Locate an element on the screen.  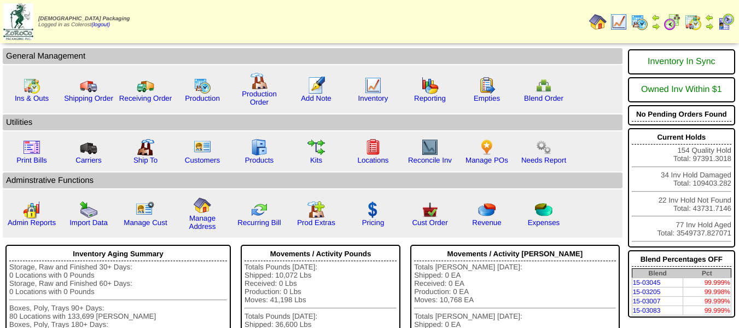
div: Owned Inv Within $1 is located at coordinates (682, 90).